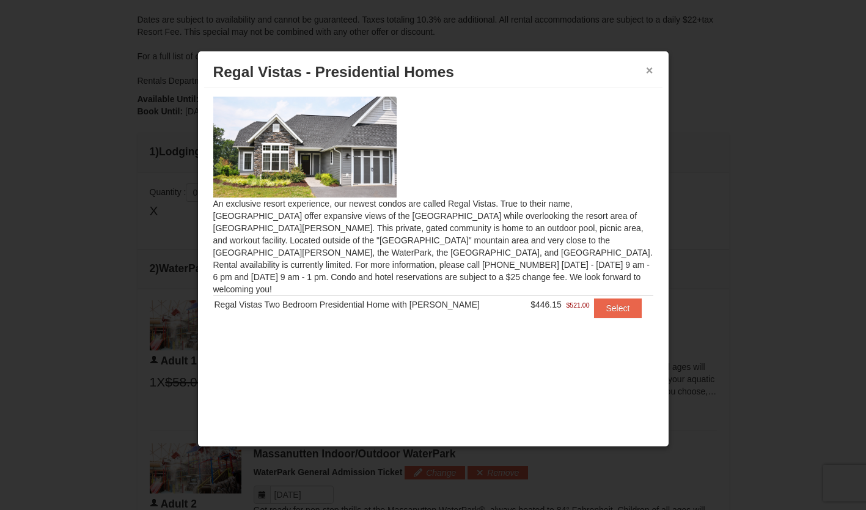 The image size is (866, 510). I want to click on button: Select, so click(618, 308).